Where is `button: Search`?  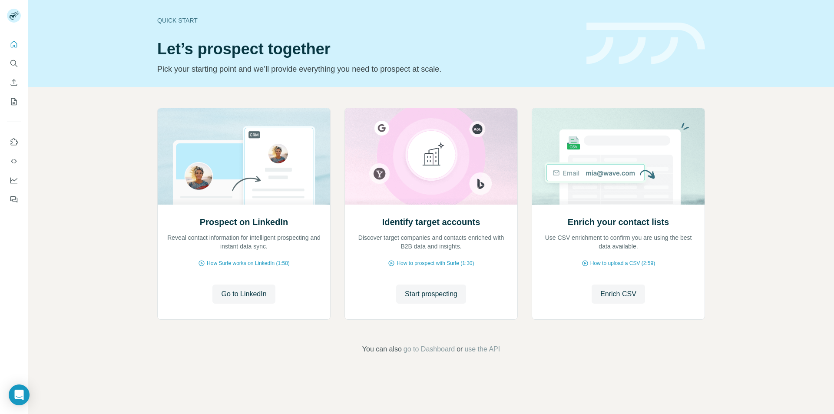 button: Search is located at coordinates (14, 63).